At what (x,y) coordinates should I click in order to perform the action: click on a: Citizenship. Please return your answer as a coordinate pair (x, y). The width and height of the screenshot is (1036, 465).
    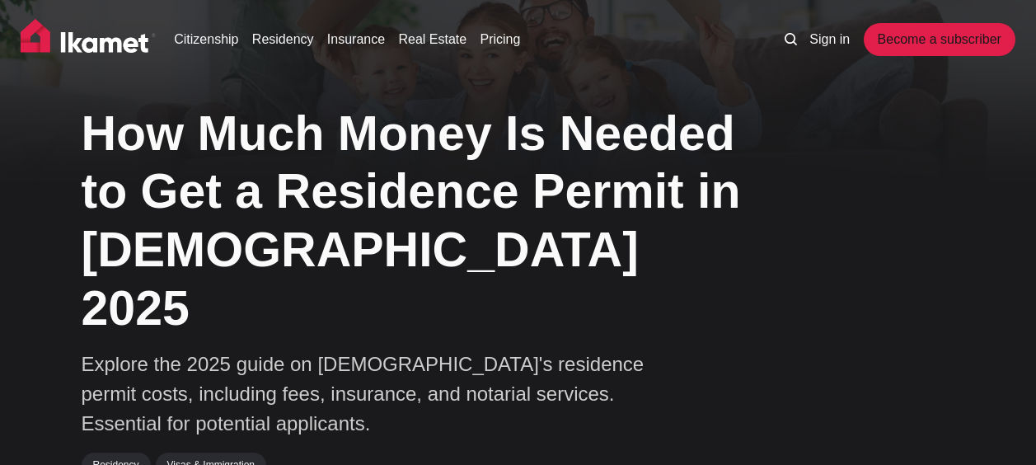
    Looking at the image, I should click on (206, 40).